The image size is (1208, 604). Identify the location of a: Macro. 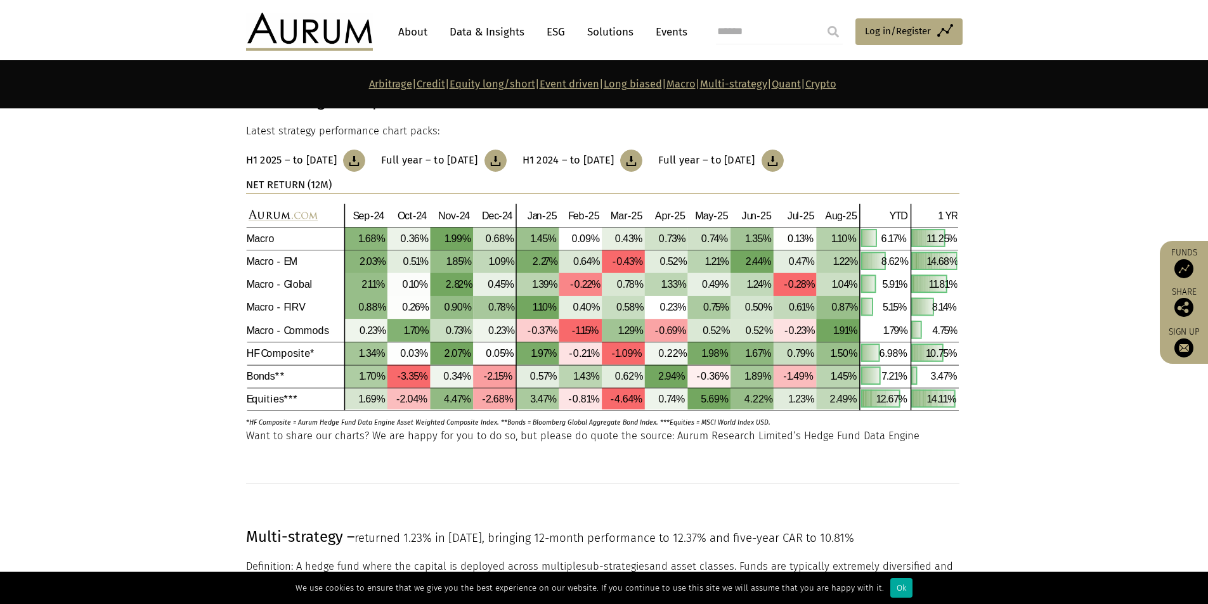
(681, 84).